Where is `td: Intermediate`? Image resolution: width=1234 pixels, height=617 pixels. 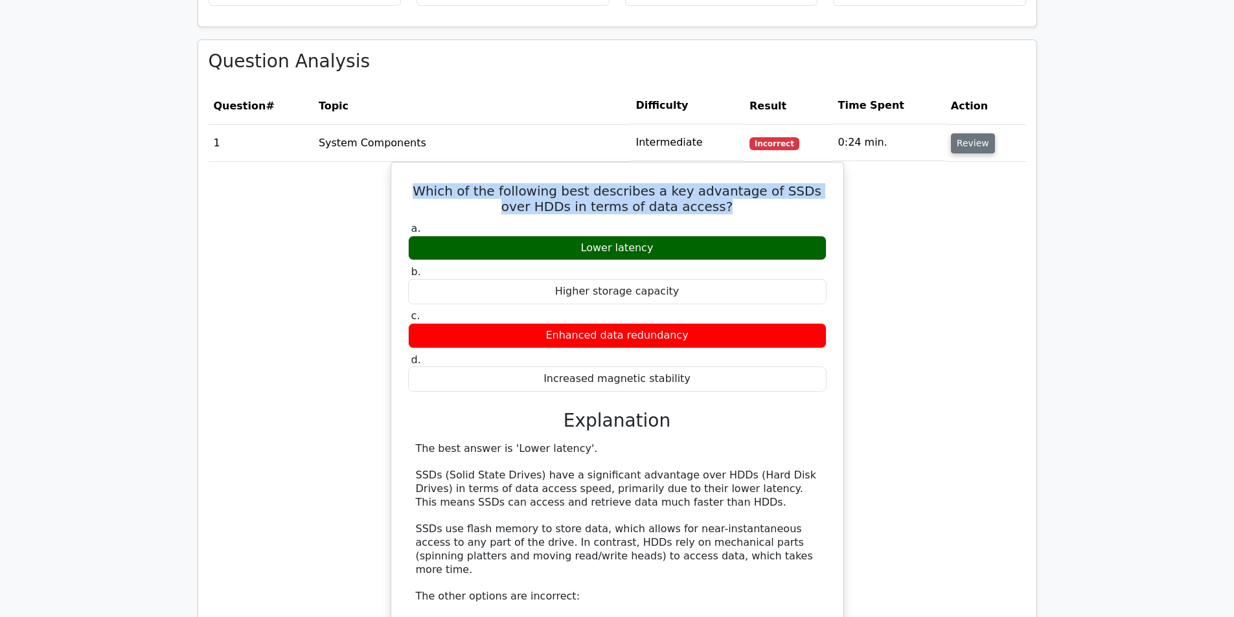
td: Intermediate is located at coordinates (687, 143).